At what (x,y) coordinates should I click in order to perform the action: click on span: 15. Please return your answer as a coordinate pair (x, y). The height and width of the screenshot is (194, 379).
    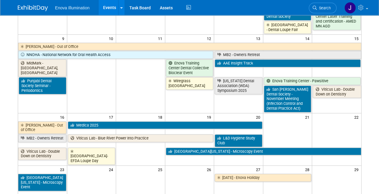
    Looking at the image, I should click on (357, 38).